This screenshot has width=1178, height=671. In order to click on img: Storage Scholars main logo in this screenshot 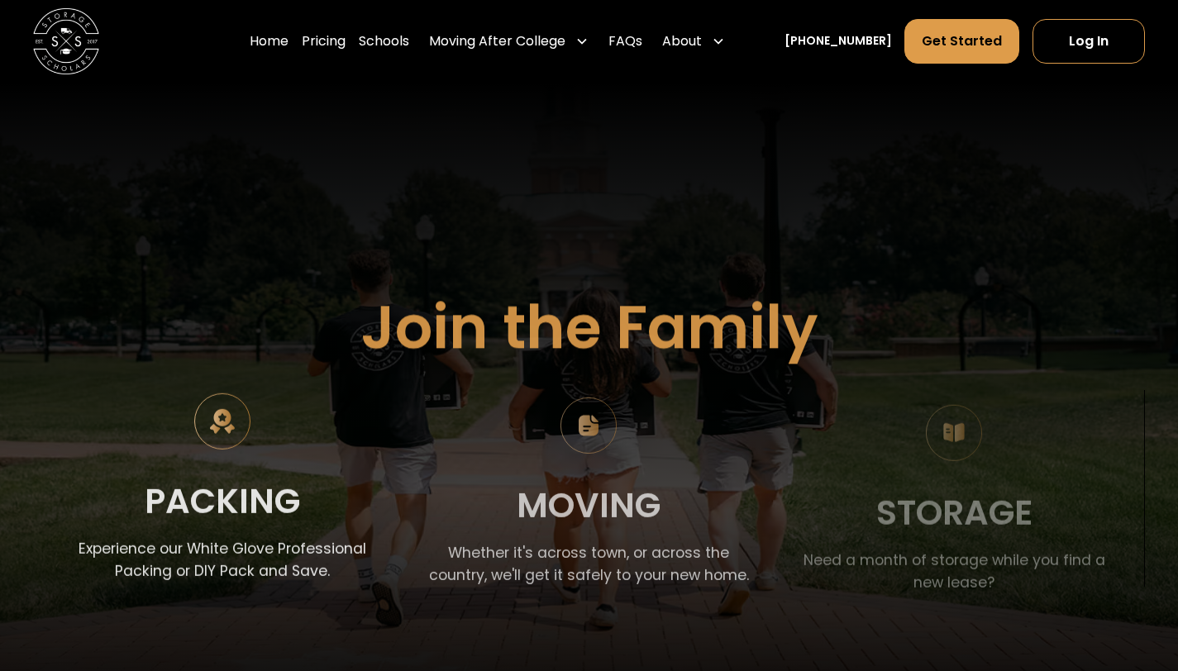, I will do `click(66, 41)`.